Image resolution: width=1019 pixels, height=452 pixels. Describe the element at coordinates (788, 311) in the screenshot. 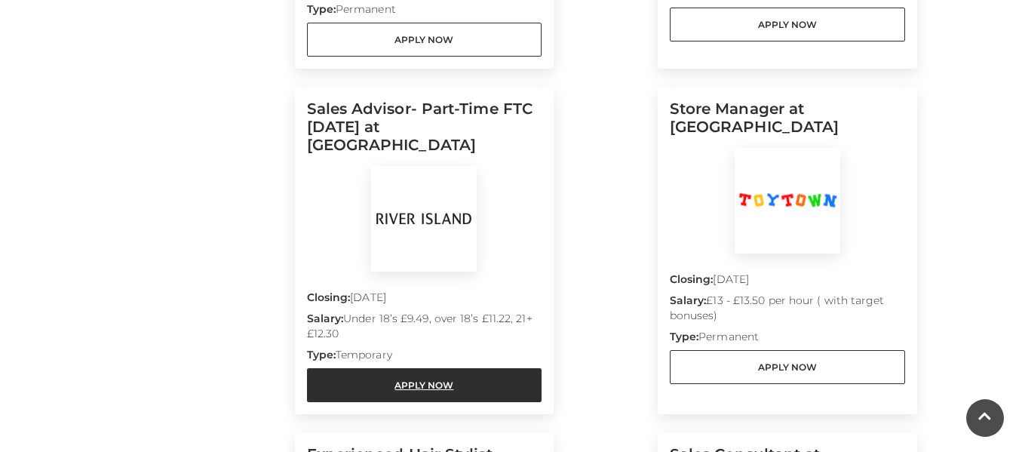

I see `p: £13 - £13.50 per hour ( with target bonuses)` at that location.